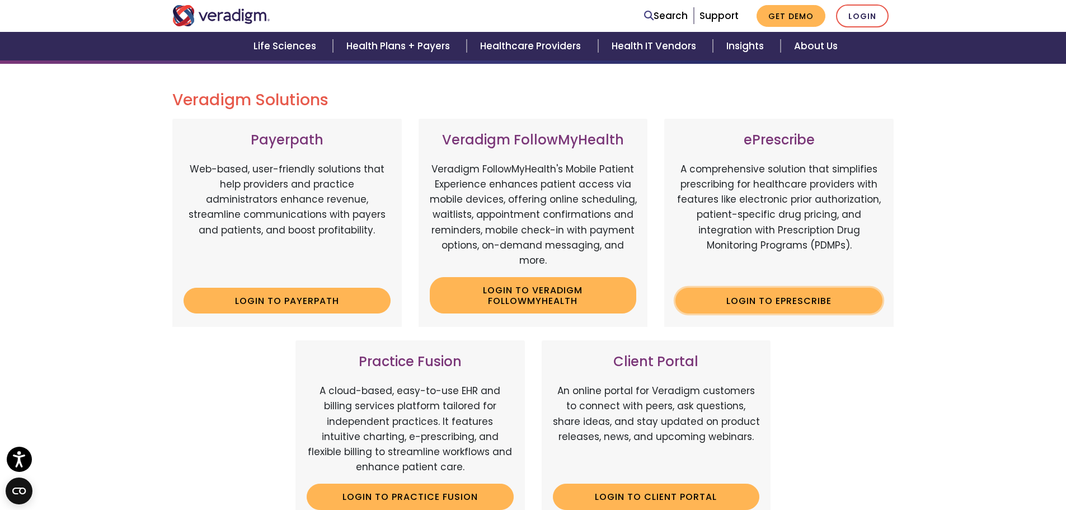  What do you see at coordinates (400, 46) in the screenshot?
I see `a: Health Plans + Payers` at bounding box center [400, 46].